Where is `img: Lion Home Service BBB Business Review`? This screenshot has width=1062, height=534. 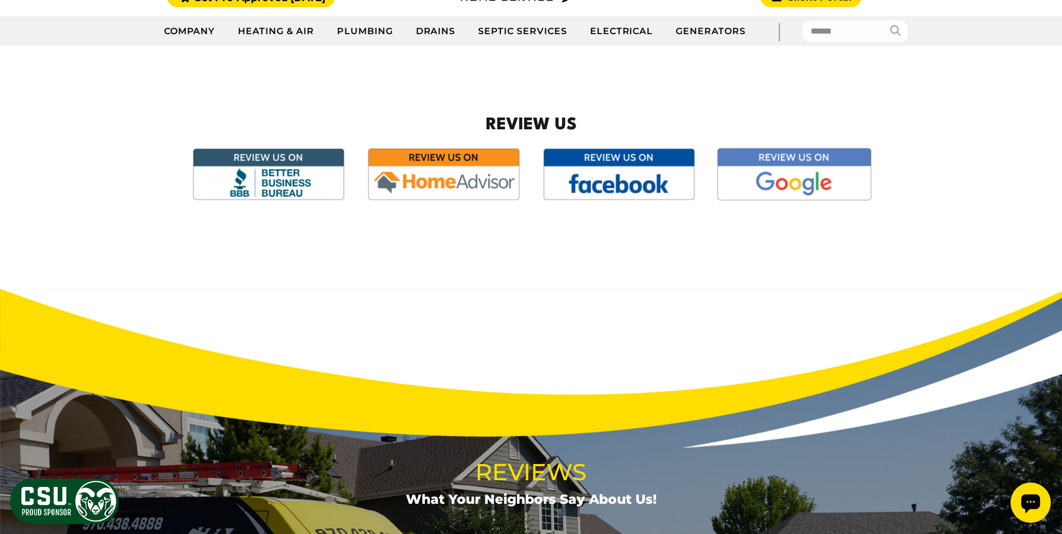
img: Lion Home Service BBB Business Review is located at coordinates (268, 174).